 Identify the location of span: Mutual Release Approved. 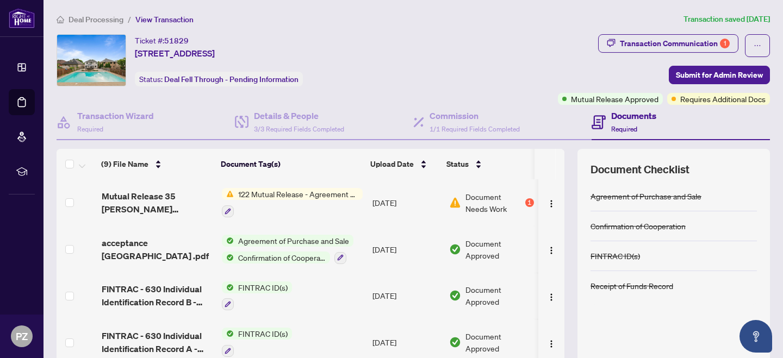
(614, 99).